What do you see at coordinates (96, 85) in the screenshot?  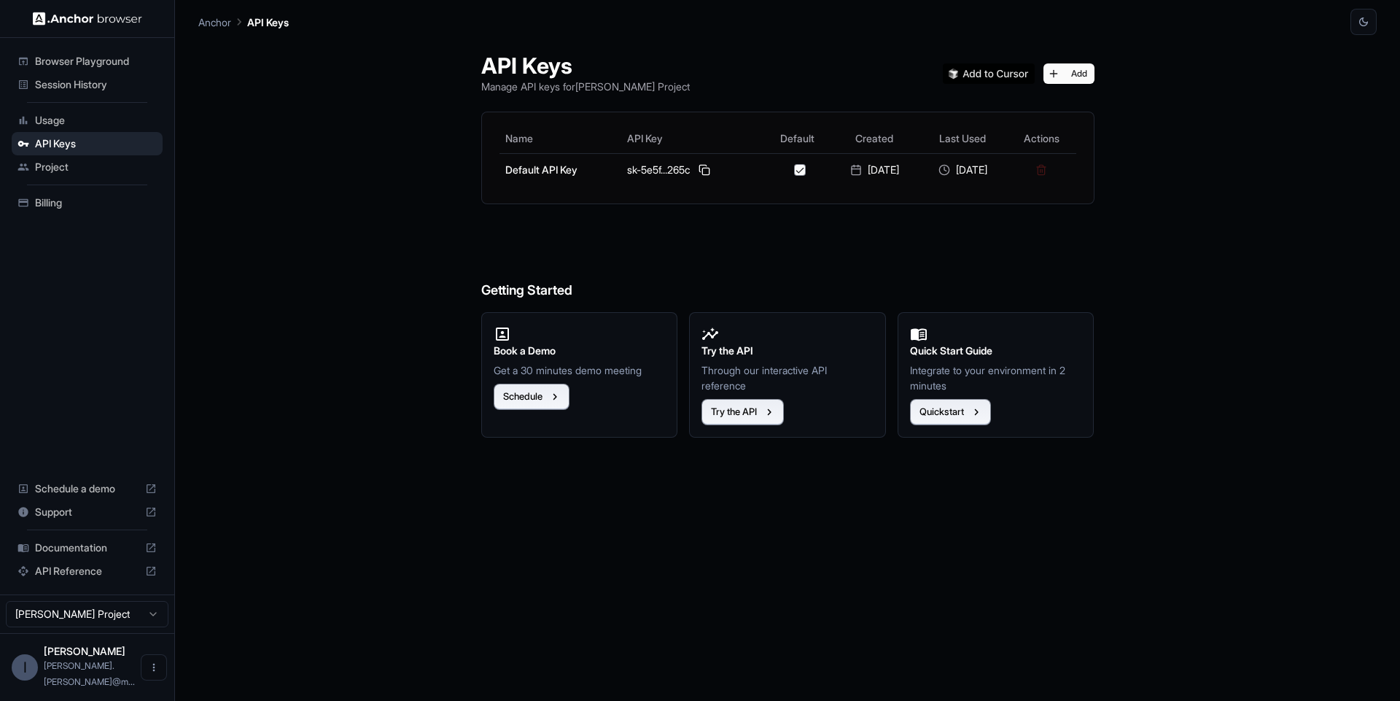 I see `span: Session History` at bounding box center [96, 85].